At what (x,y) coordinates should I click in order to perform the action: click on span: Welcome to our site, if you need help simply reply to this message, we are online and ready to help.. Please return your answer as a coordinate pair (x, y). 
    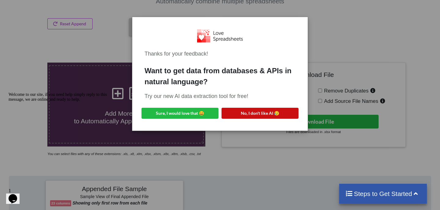
    Looking at the image, I should click on (52, 7).